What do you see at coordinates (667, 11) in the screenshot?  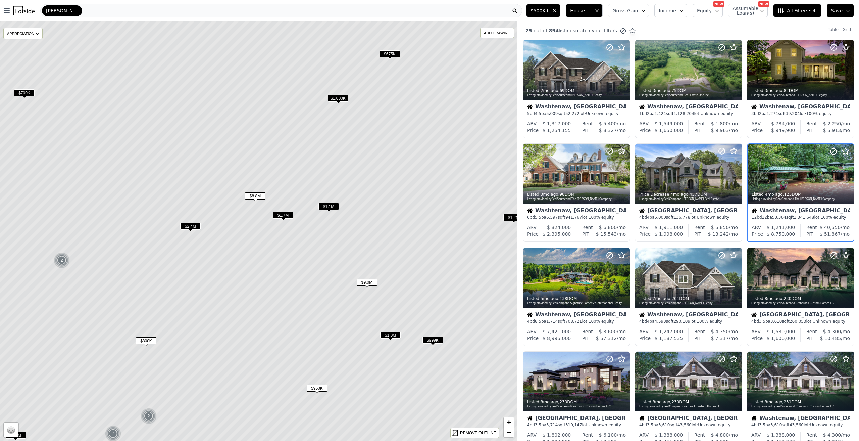 I see `span: Income` at bounding box center [667, 11].